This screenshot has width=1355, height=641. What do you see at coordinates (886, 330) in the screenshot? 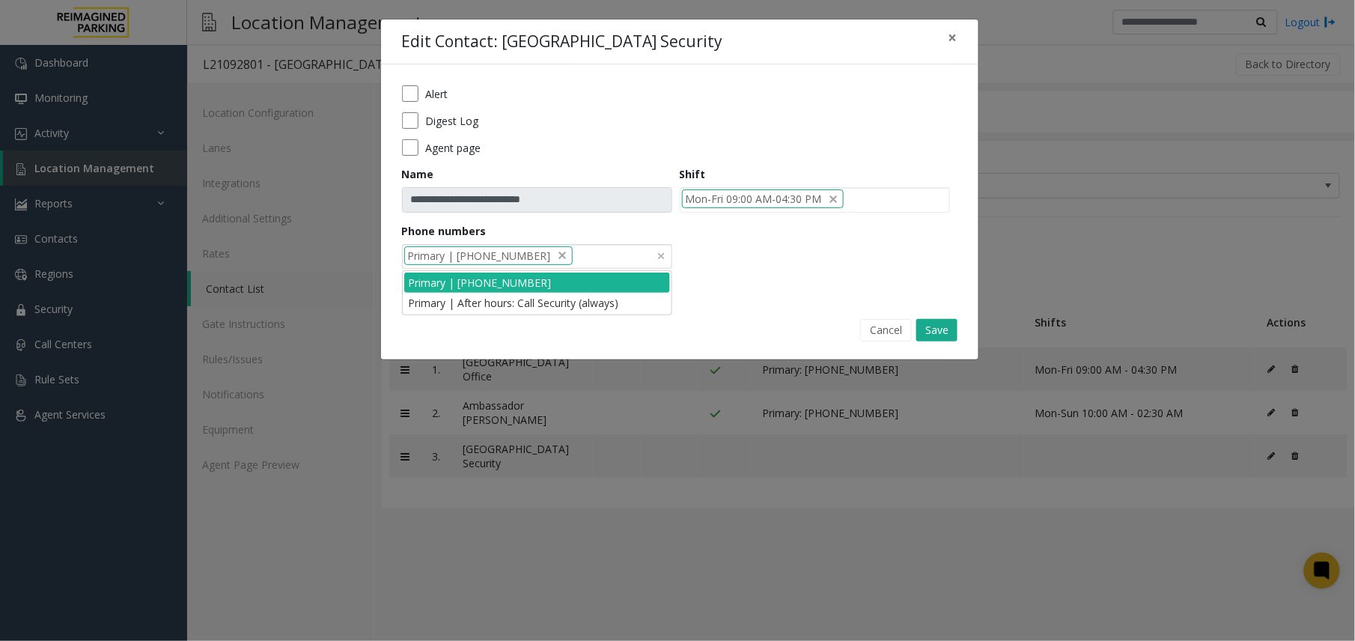
I see `button: Cancel` at bounding box center [886, 330].